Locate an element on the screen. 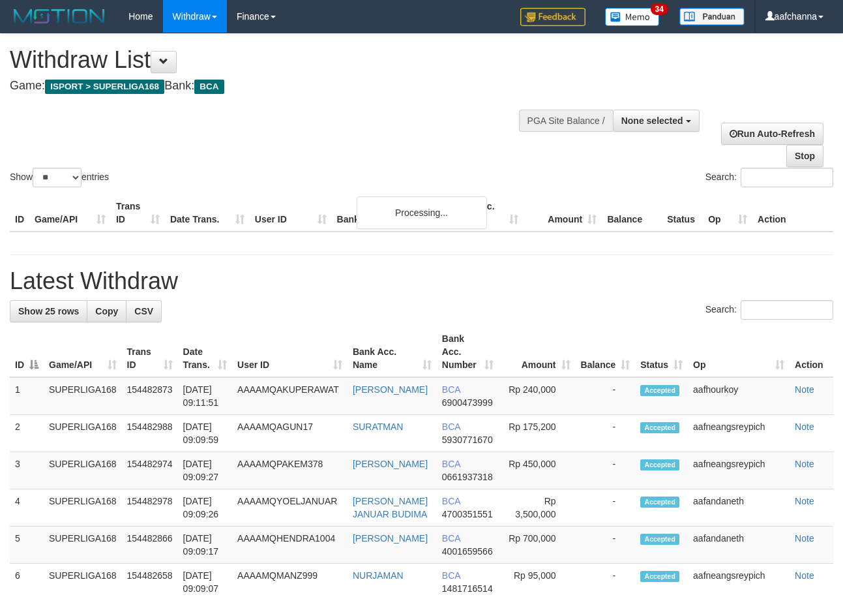 Image resolution: width=843 pixels, height=599 pixels. th: Op: activate to sort column ascending is located at coordinates (739, 351).